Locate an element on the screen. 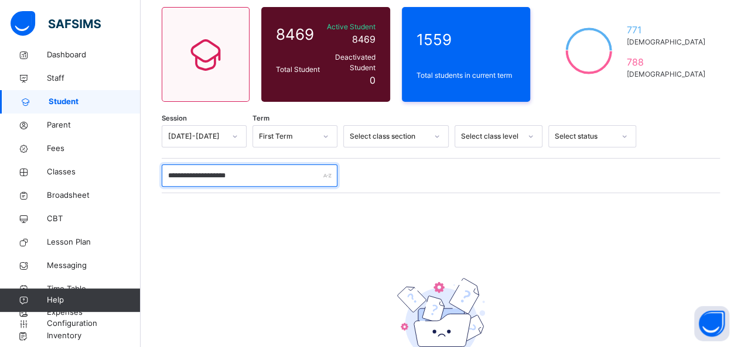 This screenshot has width=741, height=347. div: First Term is located at coordinates (287, 137).